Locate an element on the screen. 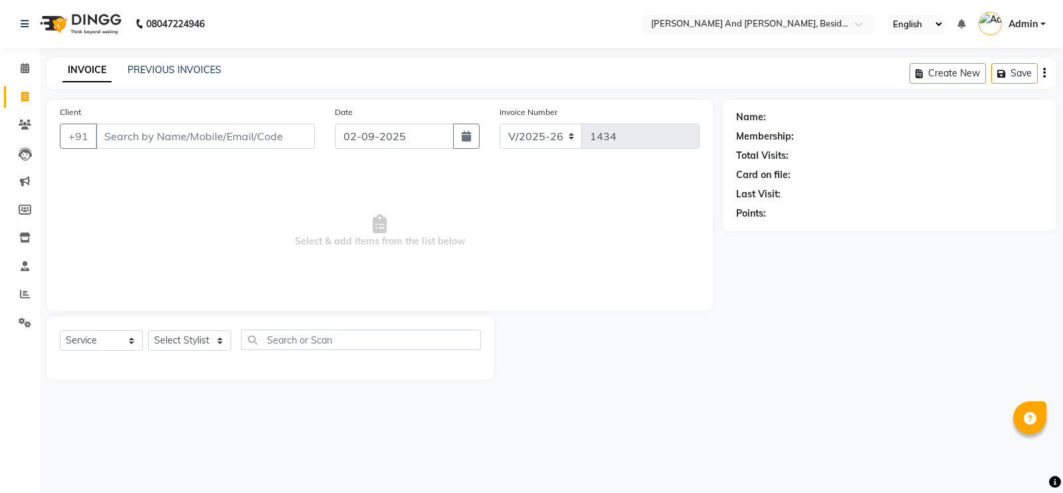 The width and height of the screenshot is (1063, 493). img: Admin is located at coordinates (990, 23).